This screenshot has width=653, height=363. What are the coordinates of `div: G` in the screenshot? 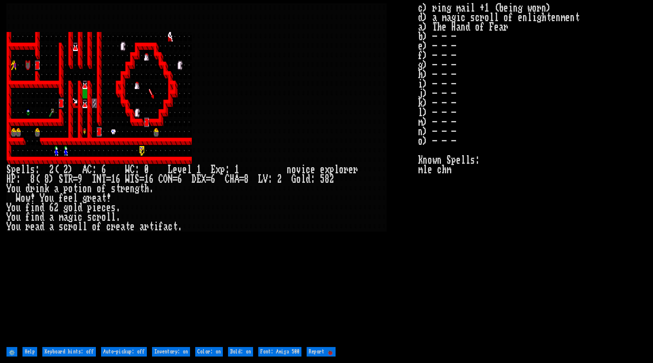 It's located at (294, 179).